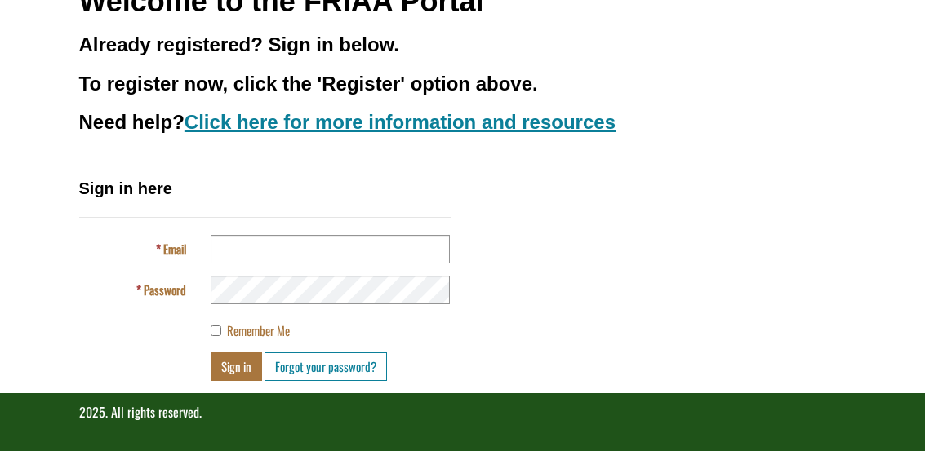 The width and height of the screenshot is (925, 451). Describe the element at coordinates (463, 45) in the screenshot. I see `h3: Already registered? Sign in below.` at that location.